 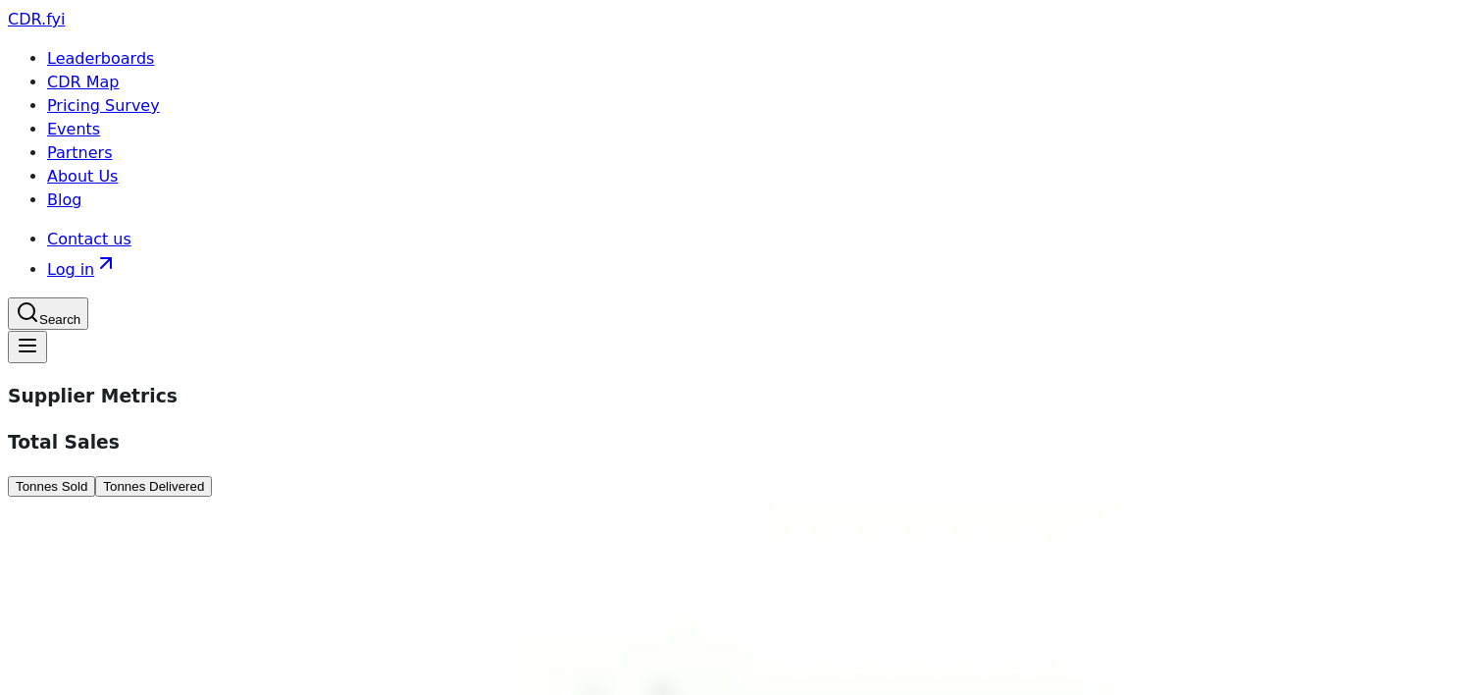 What do you see at coordinates (742, 442) in the screenshot?
I see `h3: Total Sales` at bounding box center [742, 442].